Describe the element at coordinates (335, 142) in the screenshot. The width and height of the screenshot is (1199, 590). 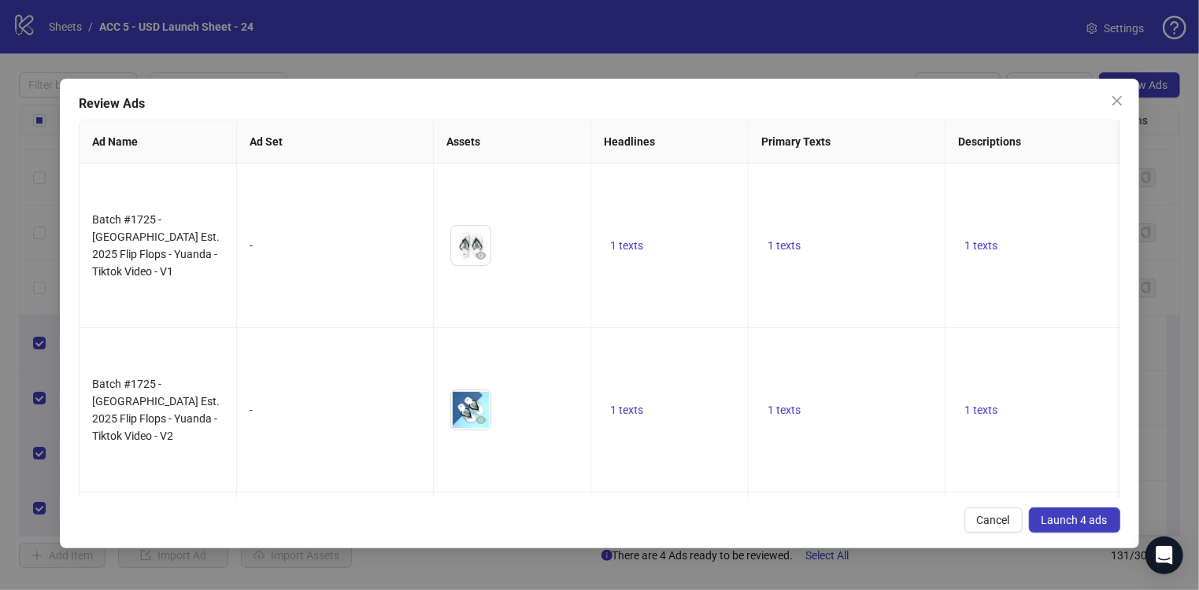
I see `th: Ad Set` at that location.